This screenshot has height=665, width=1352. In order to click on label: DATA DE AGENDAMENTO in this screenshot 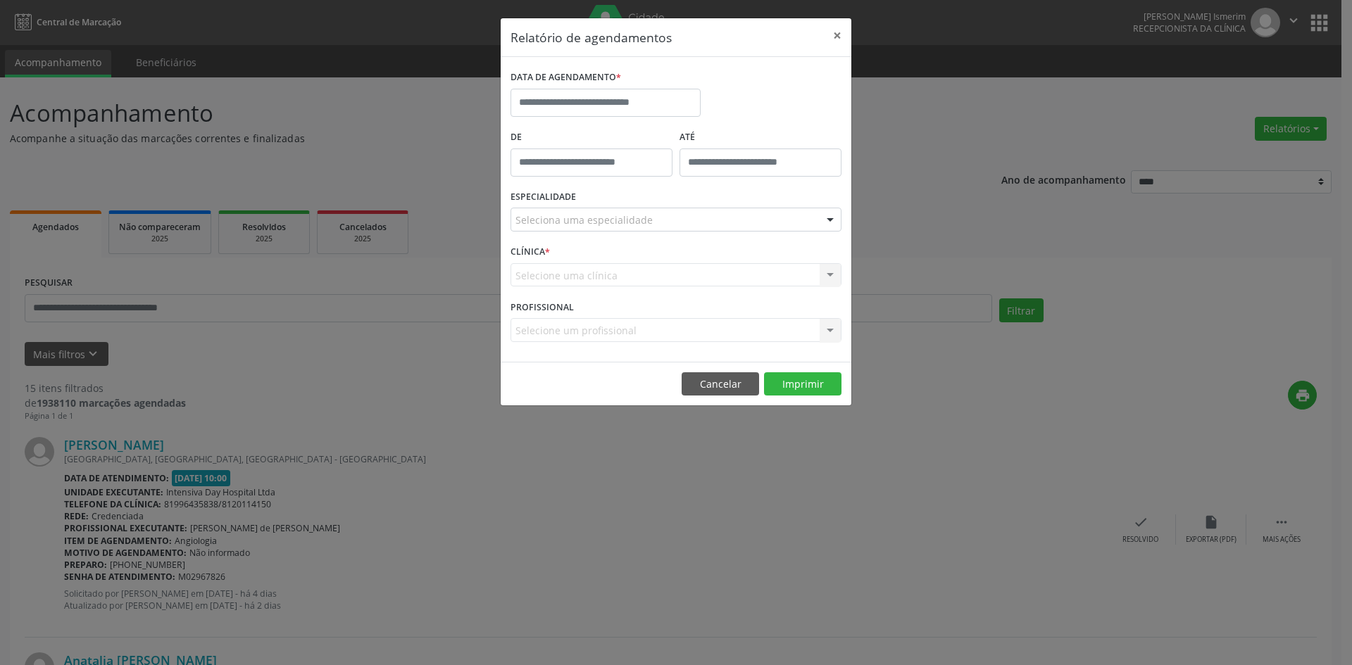, I will do `click(565, 77)`.